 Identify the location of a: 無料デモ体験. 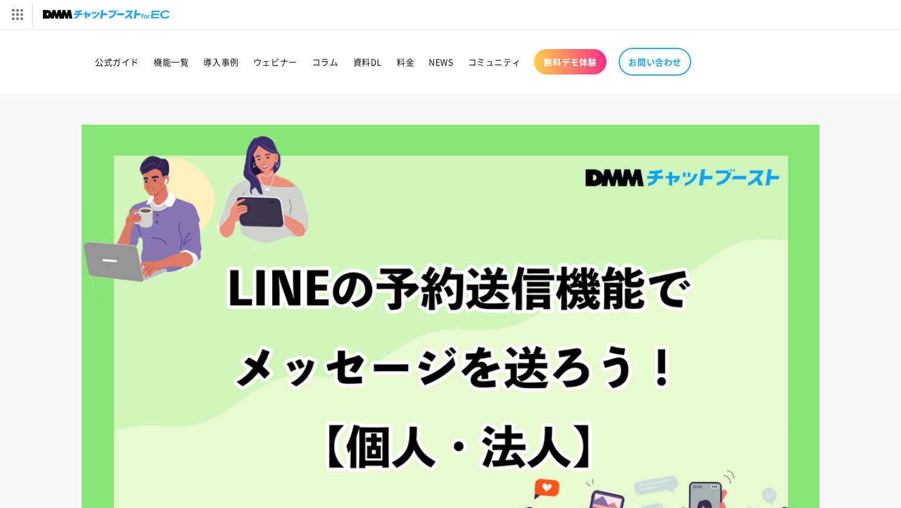
(570, 62).